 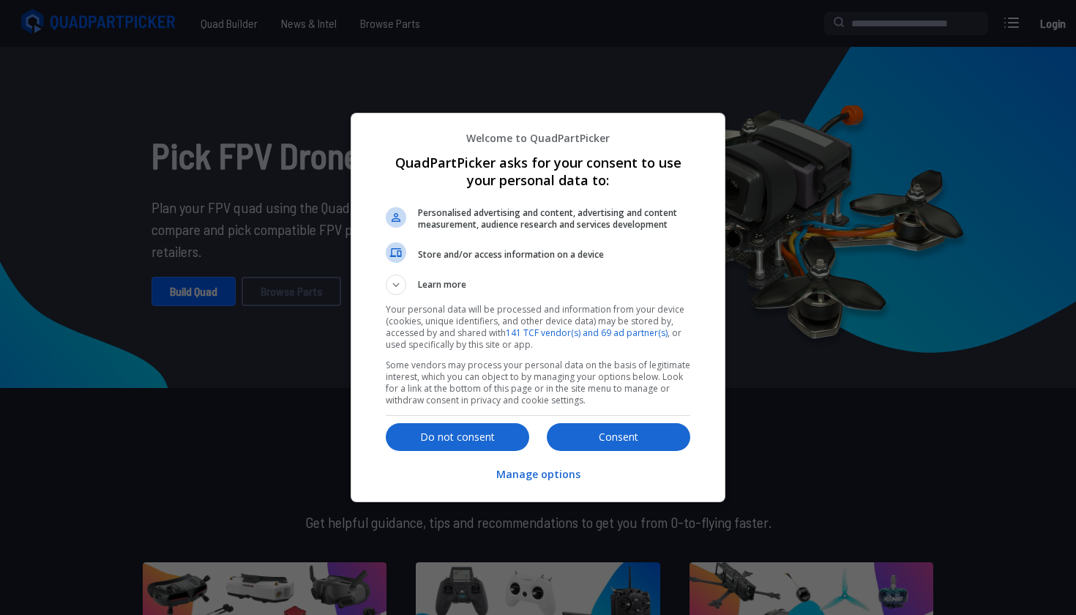 What do you see at coordinates (538, 383) in the screenshot?
I see `p: Some vendors may process your personal data on the basis of legitimate interest, which you can ob...` at bounding box center [538, 383].